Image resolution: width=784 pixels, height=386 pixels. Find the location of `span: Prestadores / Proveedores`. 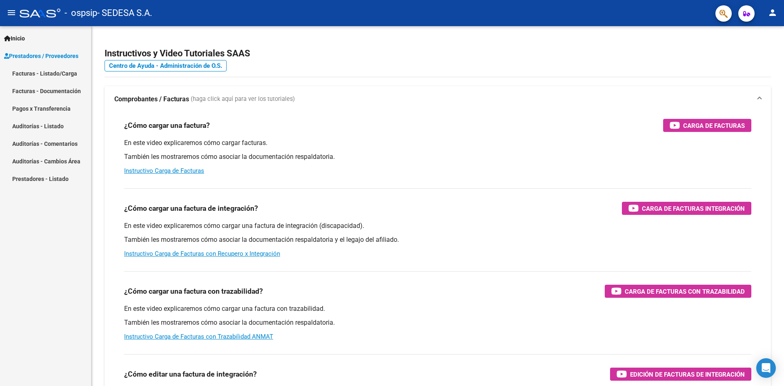

span: Prestadores / Proveedores is located at coordinates (41, 56).